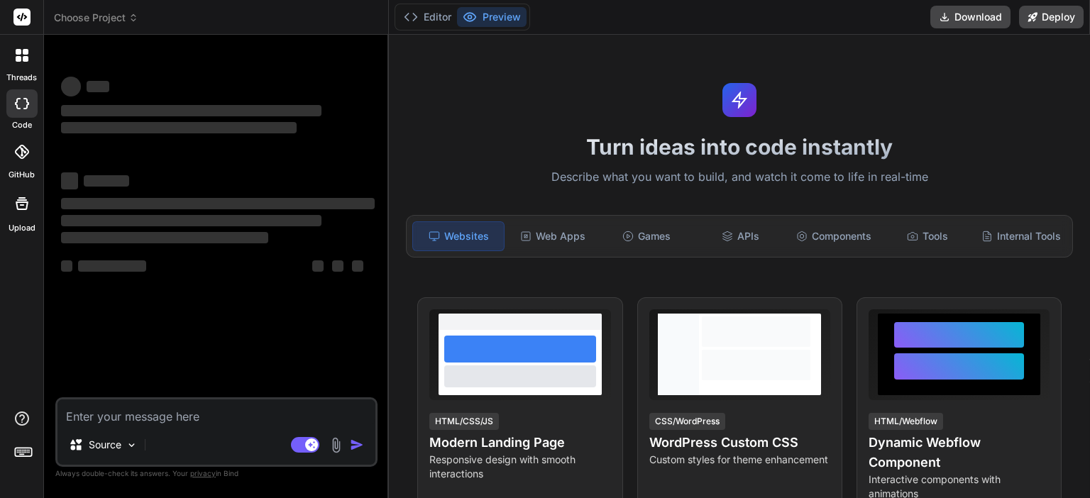 Image resolution: width=1090 pixels, height=498 pixels. Describe the element at coordinates (740, 443) in the screenshot. I see `h4: WordPress Custom CSS` at that location.